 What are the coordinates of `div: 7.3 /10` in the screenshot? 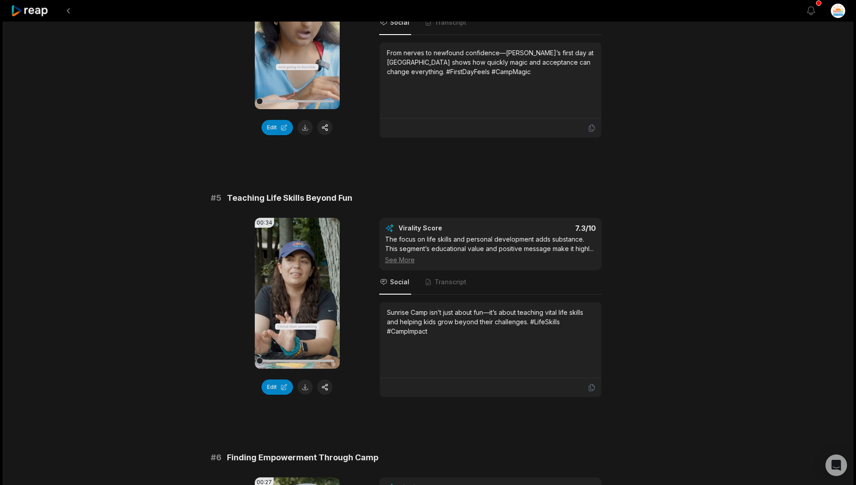 It's located at (547, 228).